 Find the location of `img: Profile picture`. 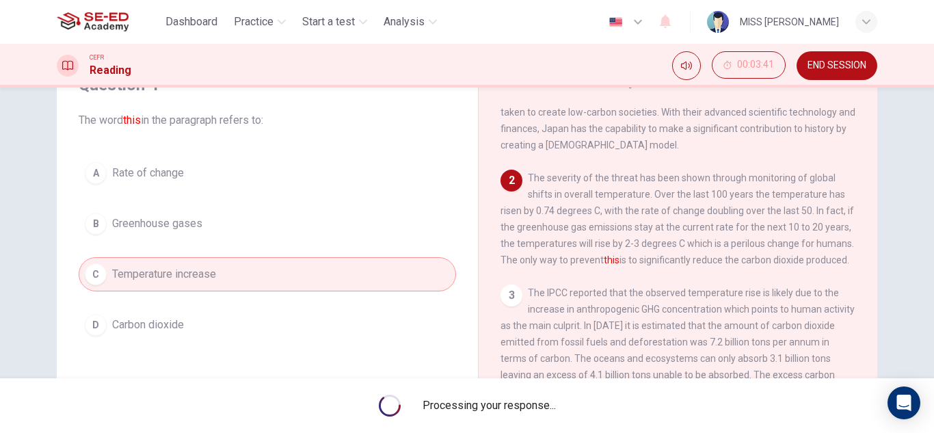

img: Profile picture is located at coordinates (718, 22).